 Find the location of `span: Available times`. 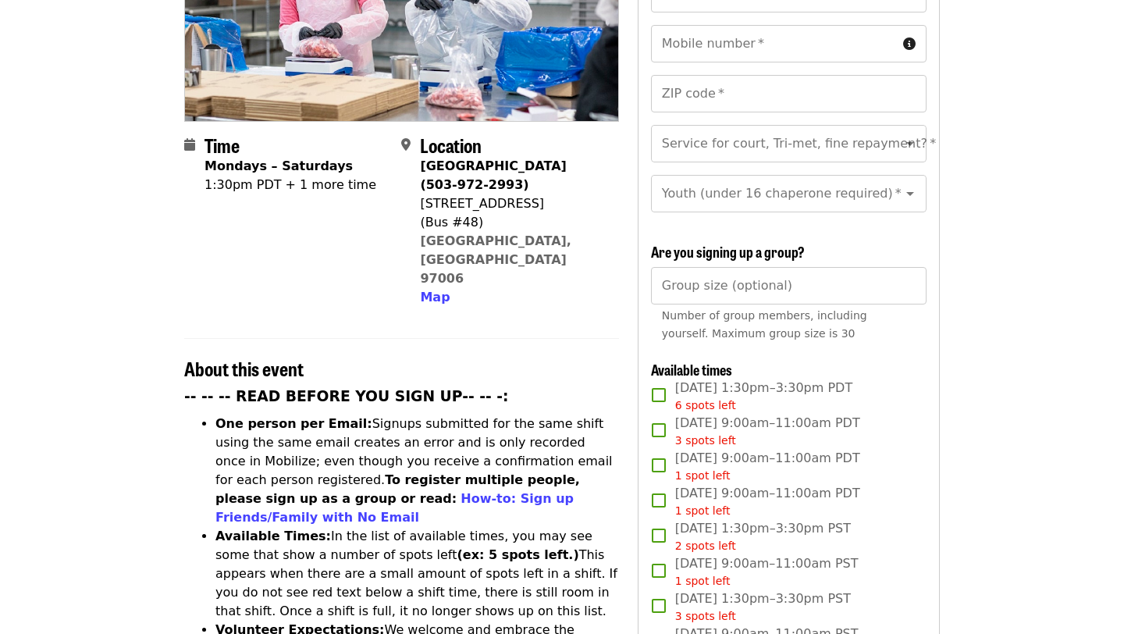

span: Available times is located at coordinates (692, 369).